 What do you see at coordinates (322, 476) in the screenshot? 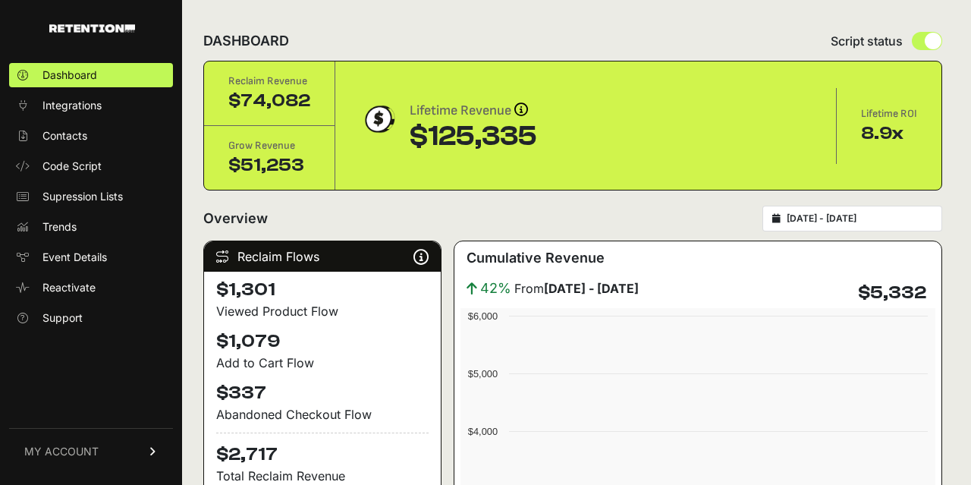
I see `p: Total Reclaim Revenue` at bounding box center [322, 476].